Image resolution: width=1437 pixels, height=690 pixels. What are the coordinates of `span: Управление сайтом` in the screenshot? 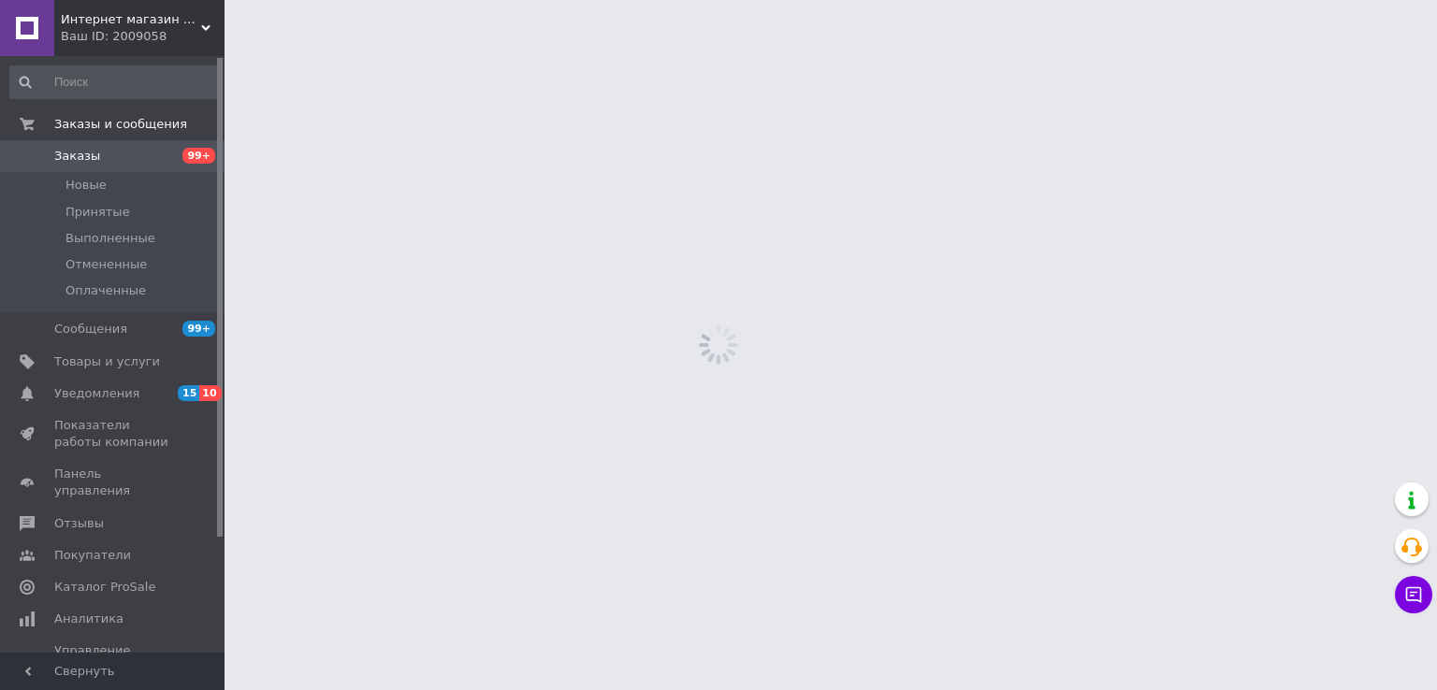 It's located at (113, 659).